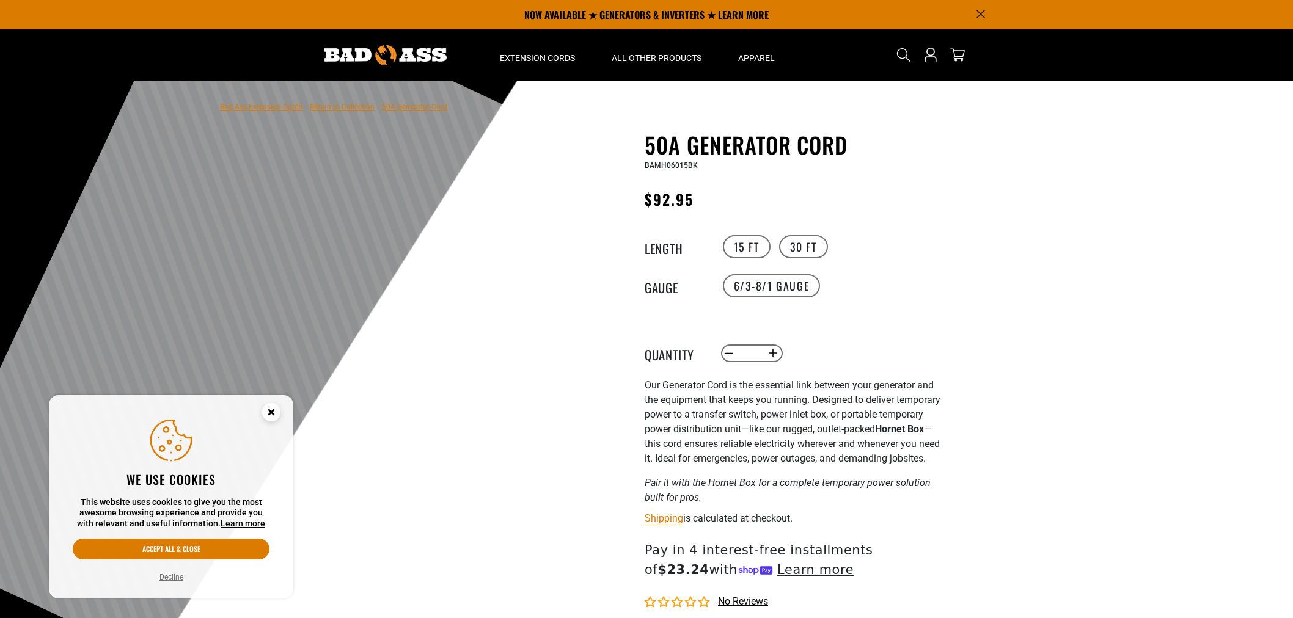 The height and width of the screenshot is (618, 1293). What do you see at coordinates (171, 480) in the screenshot?
I see `h2: We use cookies` at bounding box center [171, 480].